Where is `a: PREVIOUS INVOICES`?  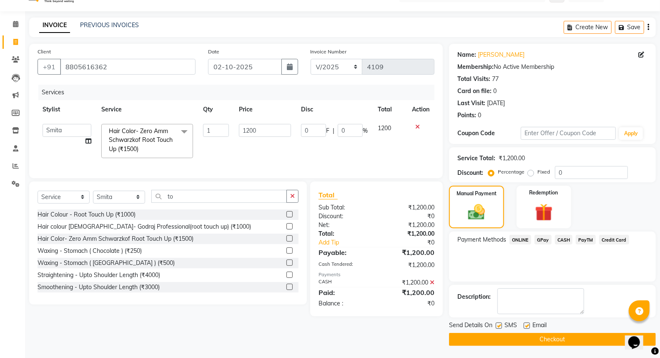 a: PREVIOUS INVOICES is located at coordinates (109, 25).